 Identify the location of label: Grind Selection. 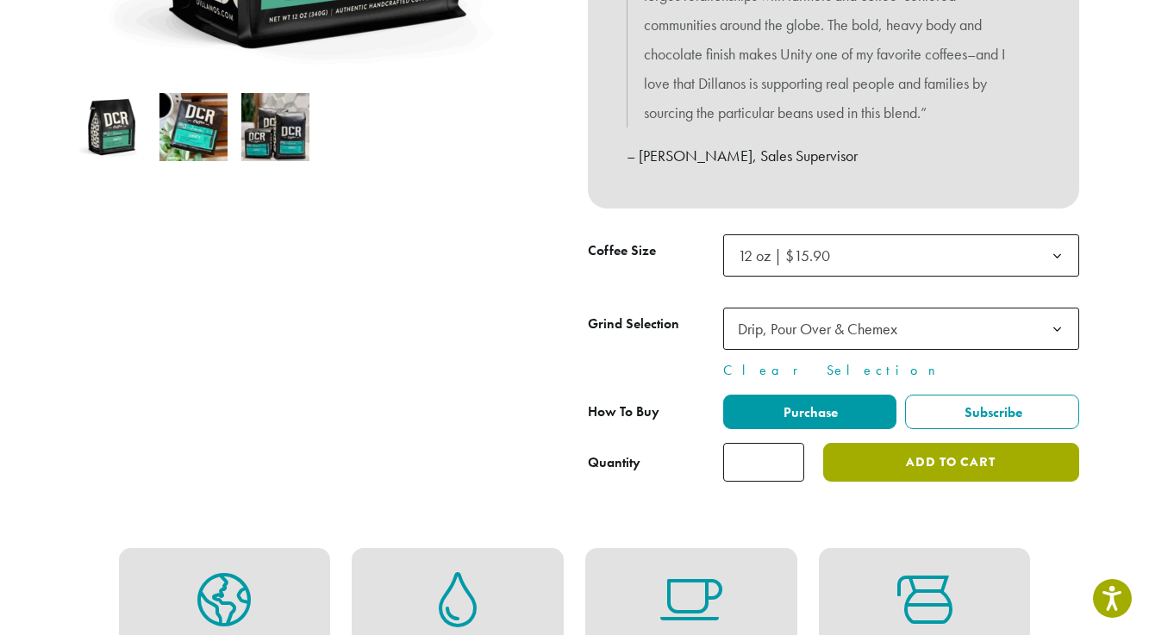
(655, 324).